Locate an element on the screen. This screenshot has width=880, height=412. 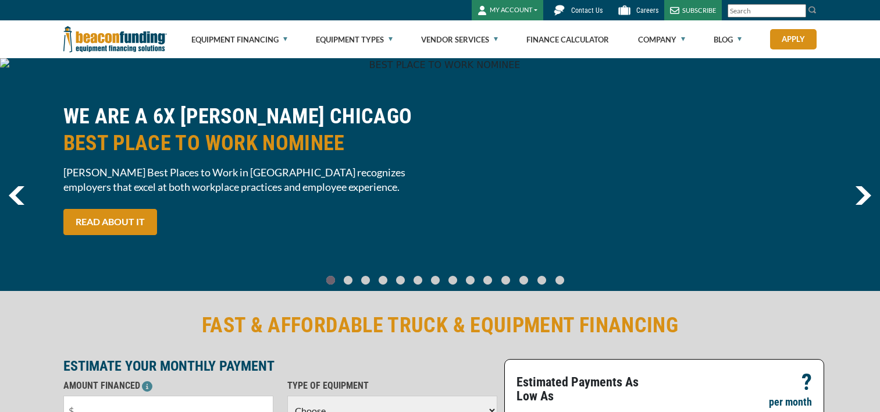
h2: FAST & AFFORDABLE TRUCK & EQUIPMENT FINANCING is located at coordinates (440, 325).